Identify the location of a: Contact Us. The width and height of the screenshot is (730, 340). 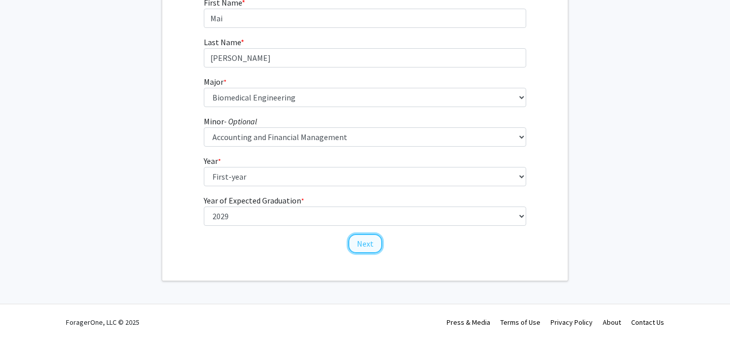
(647, 322).